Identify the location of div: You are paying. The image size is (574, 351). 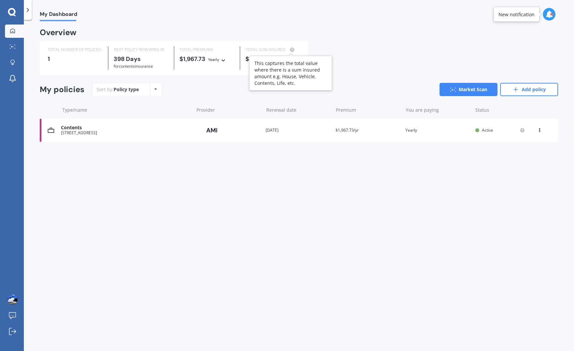
(438, 110).